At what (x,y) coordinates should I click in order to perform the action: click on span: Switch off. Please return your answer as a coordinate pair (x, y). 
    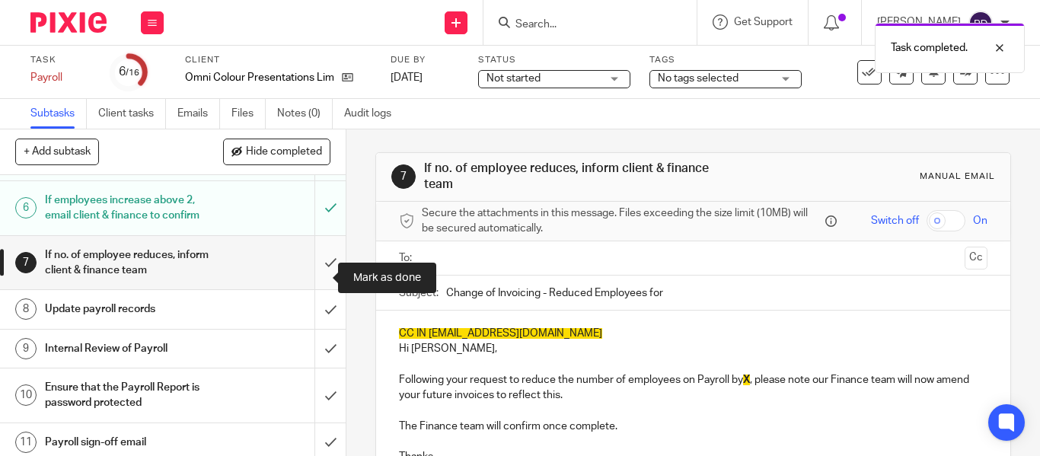
    Looking at the image, I should click on (894, 221).